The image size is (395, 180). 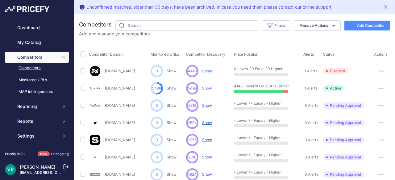 What do you see at coordinates (317, 26) in the screenshot?
I see `button: Massive Actions` at bounding box center [317, 26].